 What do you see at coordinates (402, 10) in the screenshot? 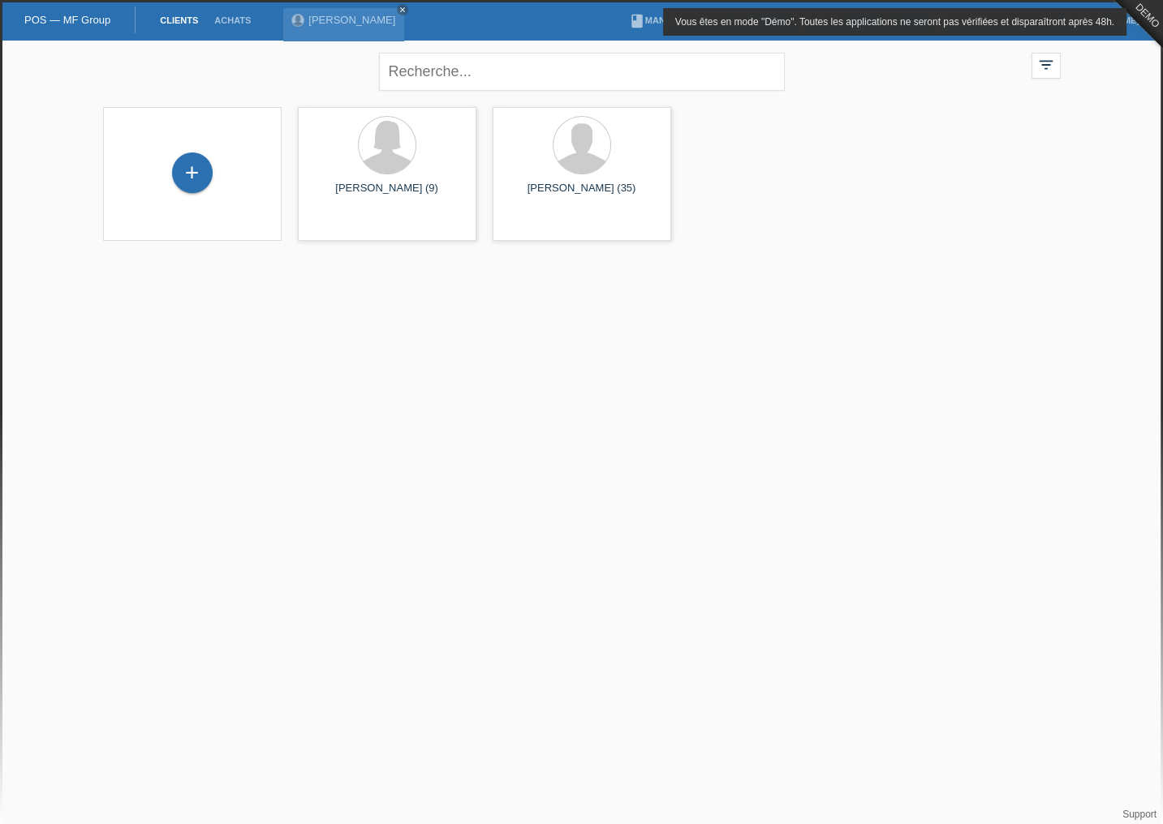
I see `a: close` at bounding box center [402, 10].